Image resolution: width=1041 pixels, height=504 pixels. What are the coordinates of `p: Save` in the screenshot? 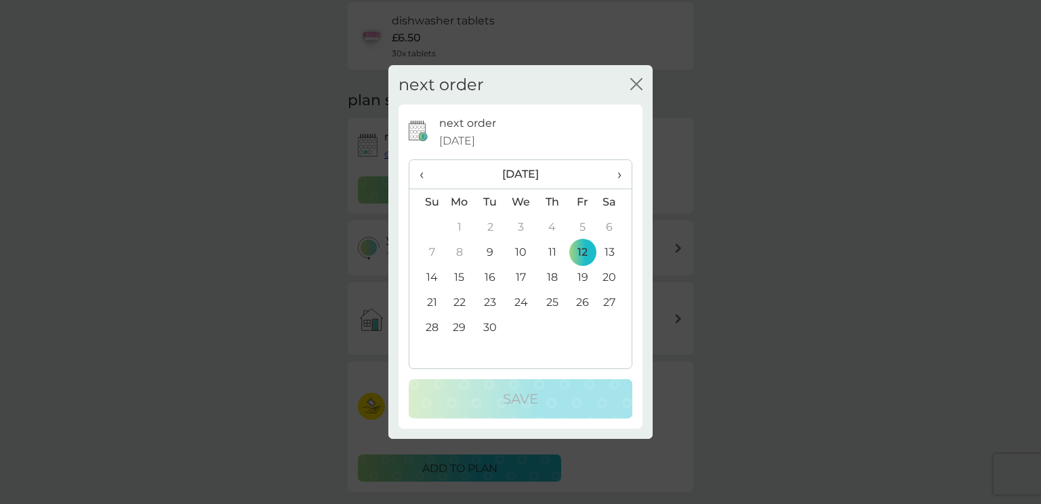 It's located at (521, 399).